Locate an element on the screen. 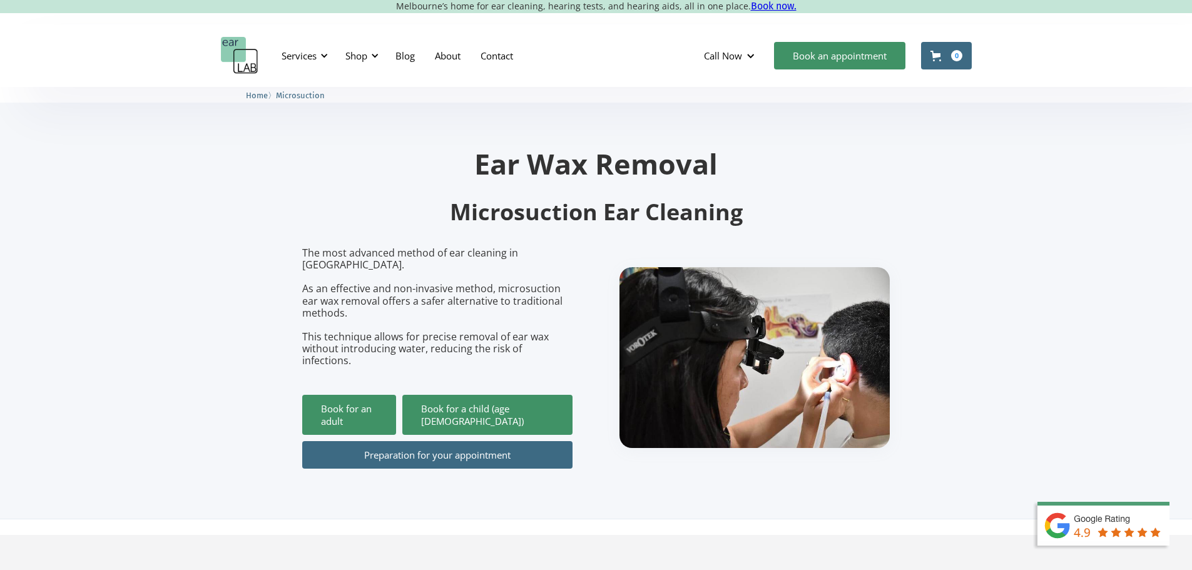  a: Open cart is located at coordinates (946, 56).